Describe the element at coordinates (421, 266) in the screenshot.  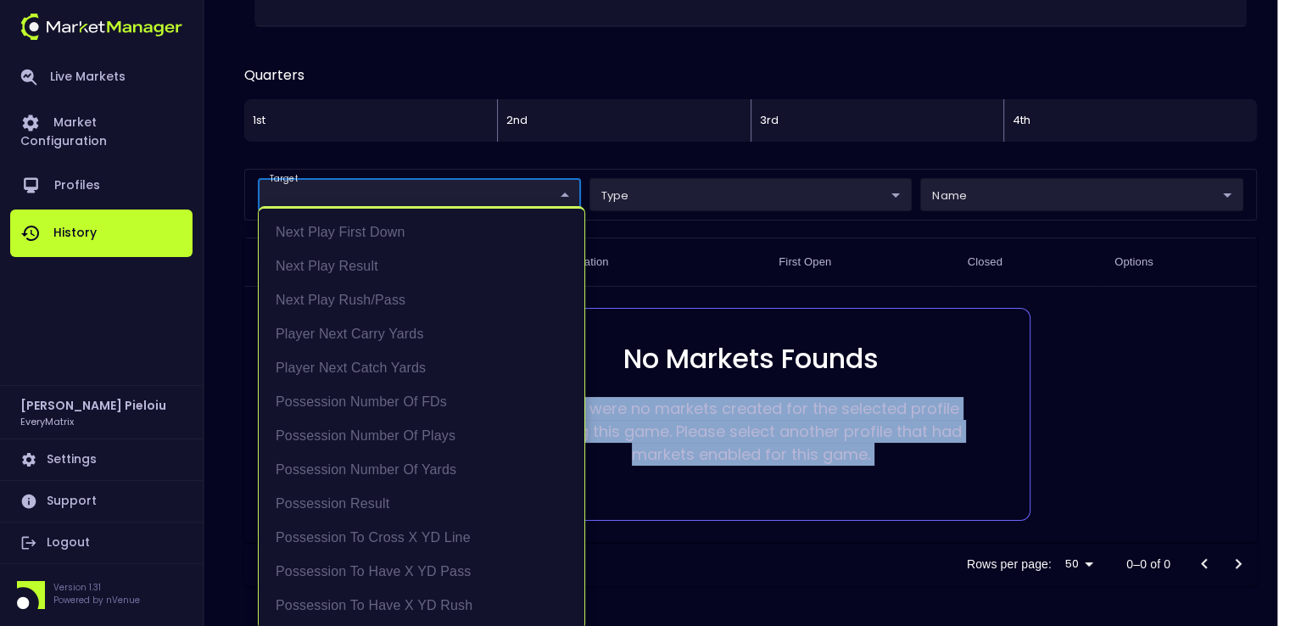
I see `li: Next Play Result` at that location.